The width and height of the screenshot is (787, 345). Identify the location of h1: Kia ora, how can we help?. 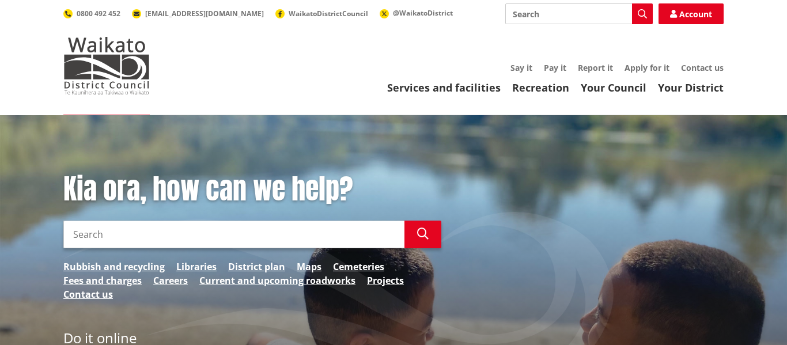
(252, 190).